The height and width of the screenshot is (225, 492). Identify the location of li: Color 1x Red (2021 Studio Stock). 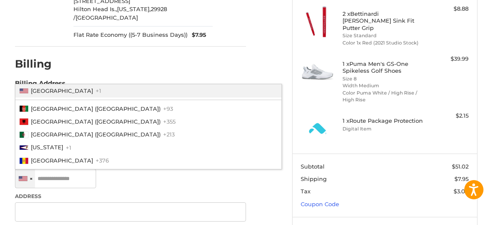
(384, 43).